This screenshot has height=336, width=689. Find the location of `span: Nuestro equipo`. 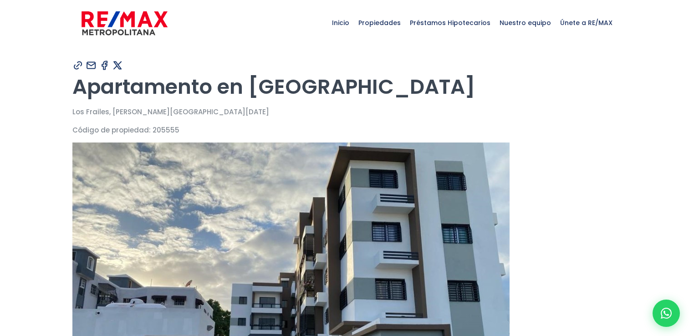

span: Nuestro equipo is located at coordinates (525, 23).